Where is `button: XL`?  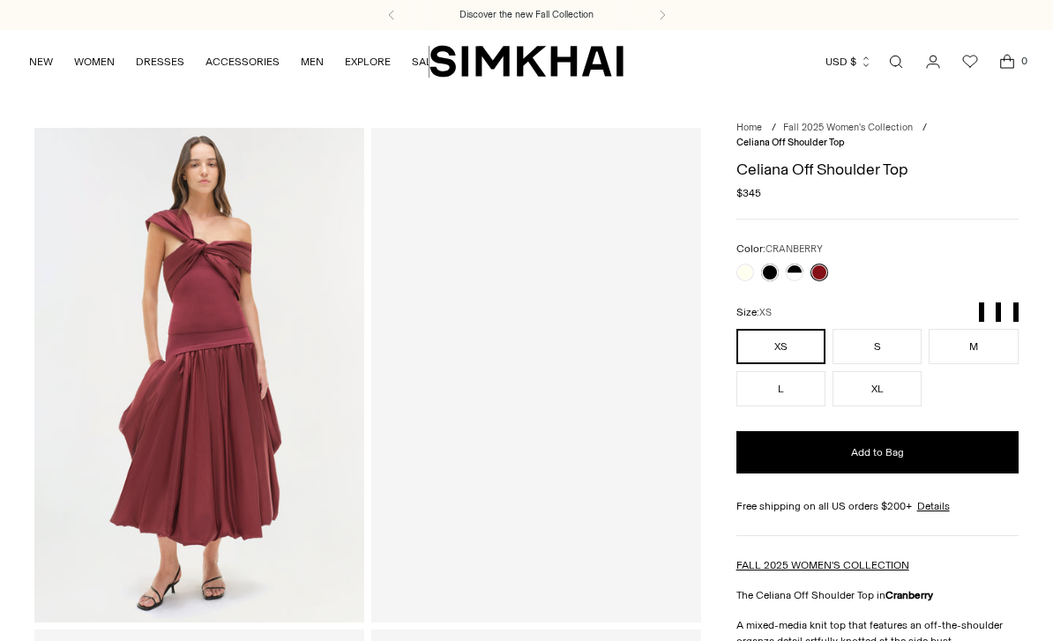
button: XL is located at coordinates (877, 389).